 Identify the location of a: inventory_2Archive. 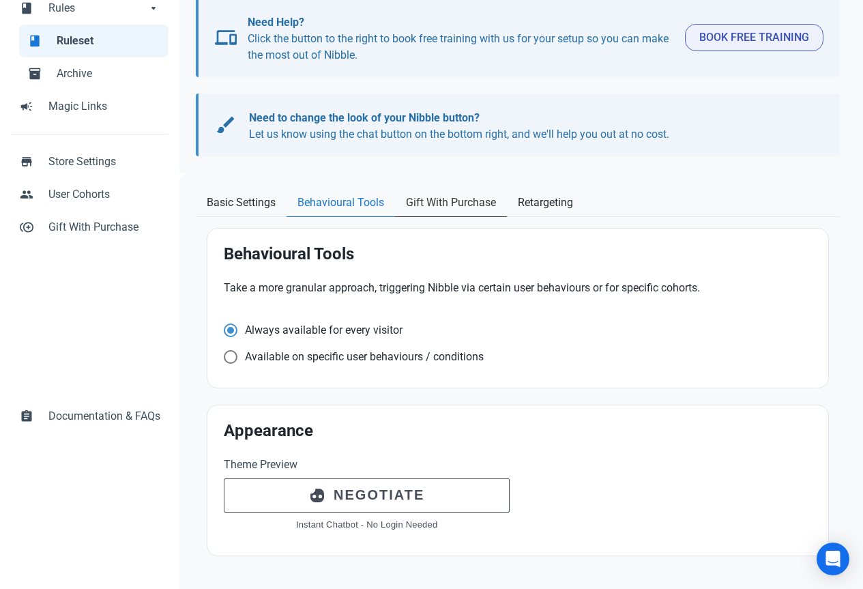
(93, 74).